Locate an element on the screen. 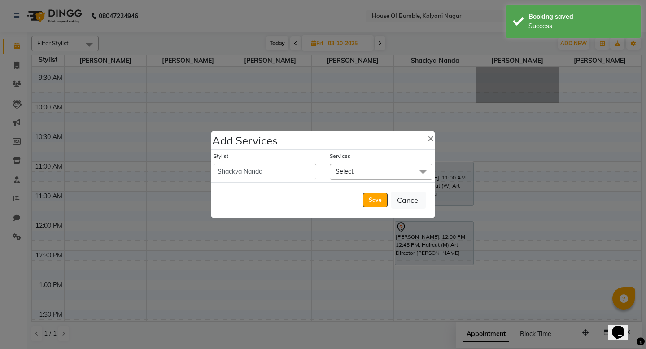 This screenshot has width=646, height=349. div: Booking saved is located at coordinates (581, 17).